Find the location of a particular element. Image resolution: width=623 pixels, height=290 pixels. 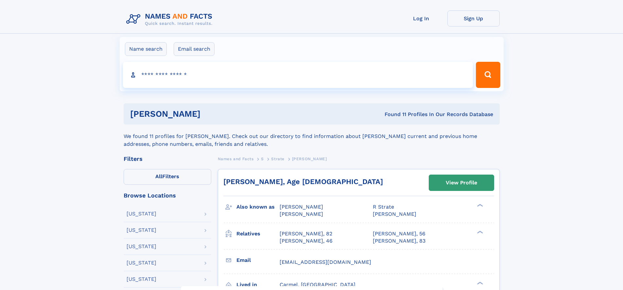

h3: Relatives is located at coordinates (258, 234).